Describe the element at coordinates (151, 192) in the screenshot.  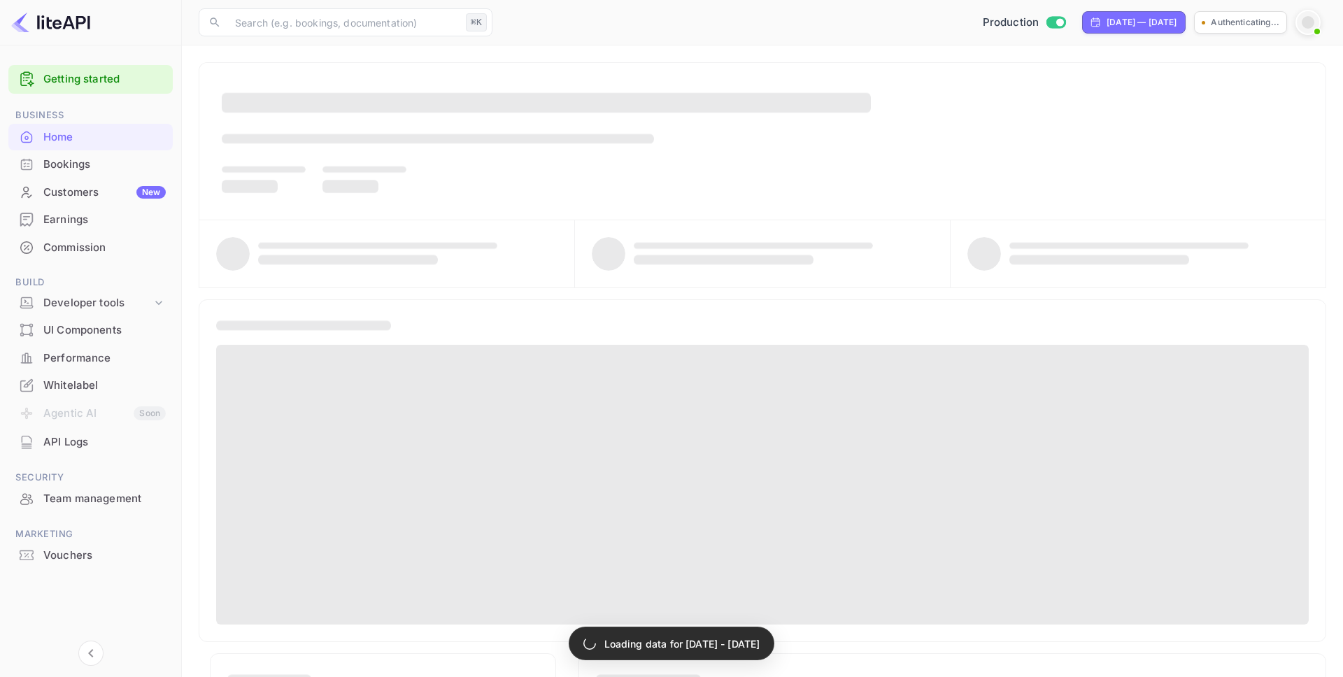
I see `div: New` at that location.